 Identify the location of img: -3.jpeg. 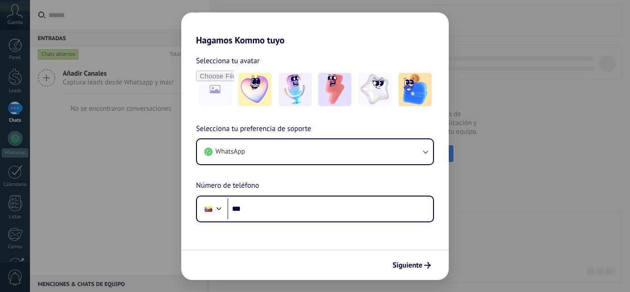
(335, 89).